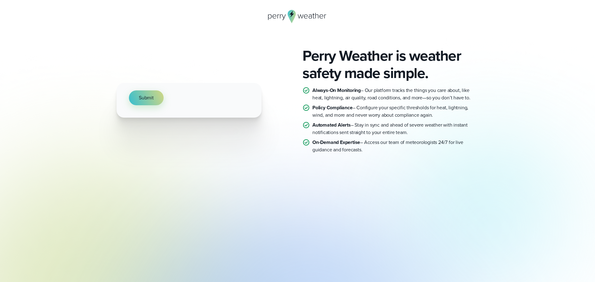  I want to click on button: Submit, so click(146, 98).